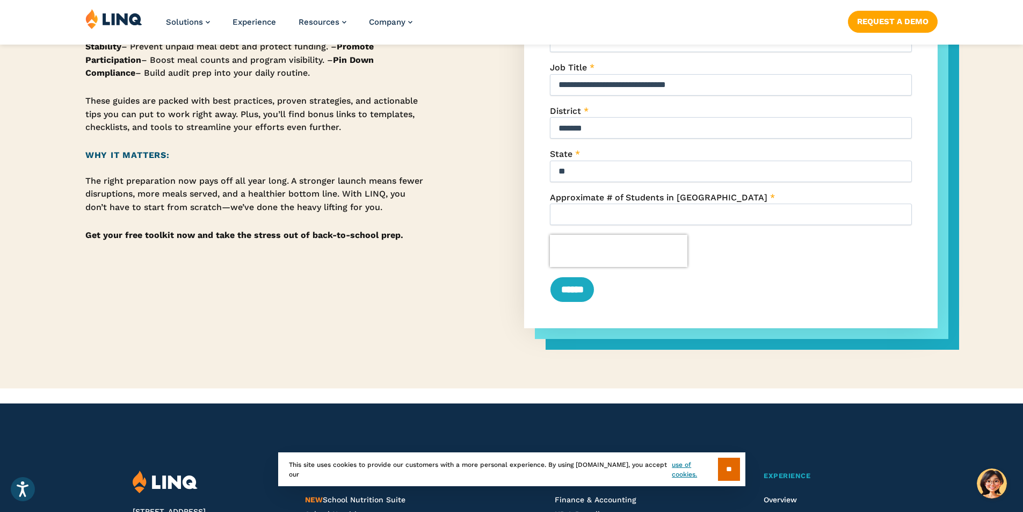  Describe the element at coordinates (256, 194) in the screenshot. I see `p: The right preparation now pays off all year long. A stronger launch means fewer disruptions, more...` at that location.